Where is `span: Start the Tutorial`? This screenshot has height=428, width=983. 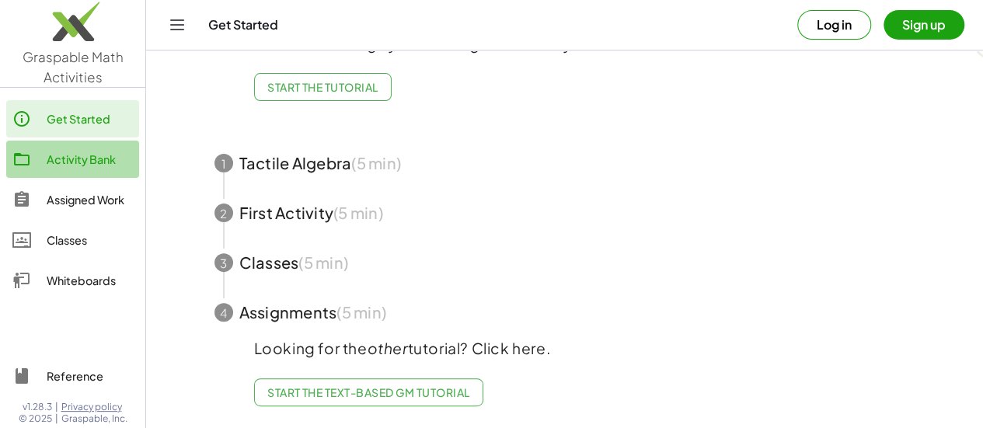 span: Start the Tutorial is located at coordinates (322, 87).